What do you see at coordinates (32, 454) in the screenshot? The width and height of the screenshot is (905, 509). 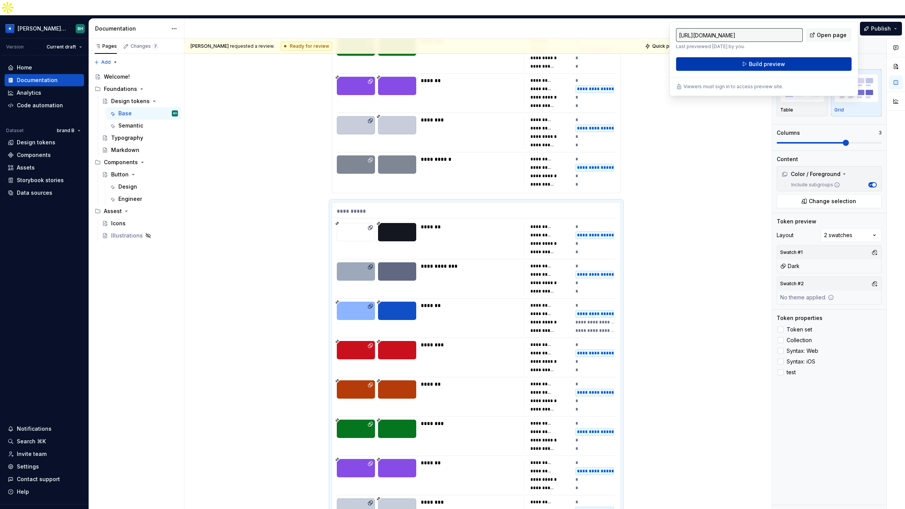 I see `div: Invite team` at bounding box center [32, 454].